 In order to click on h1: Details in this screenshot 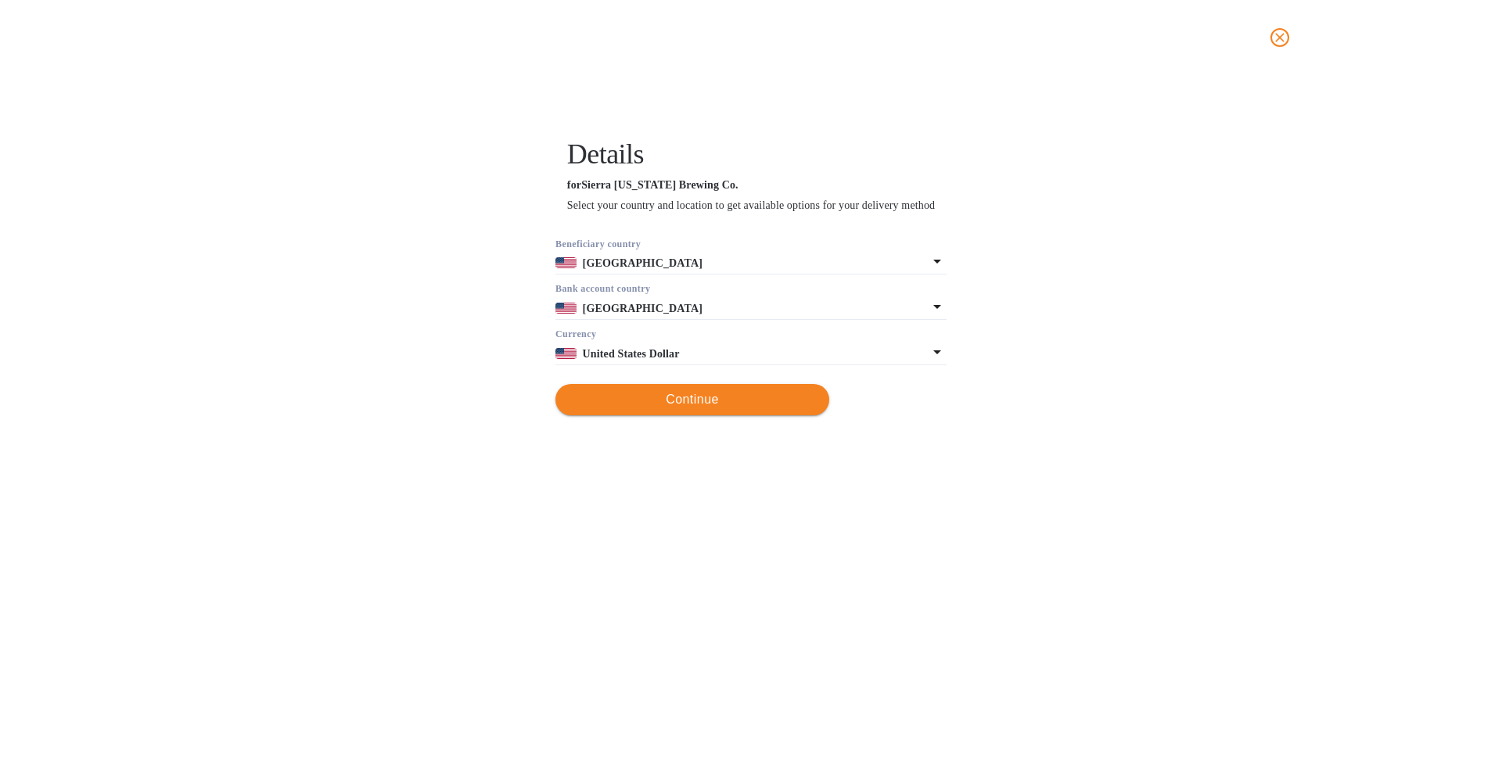, I will do `click(751, 154)`.